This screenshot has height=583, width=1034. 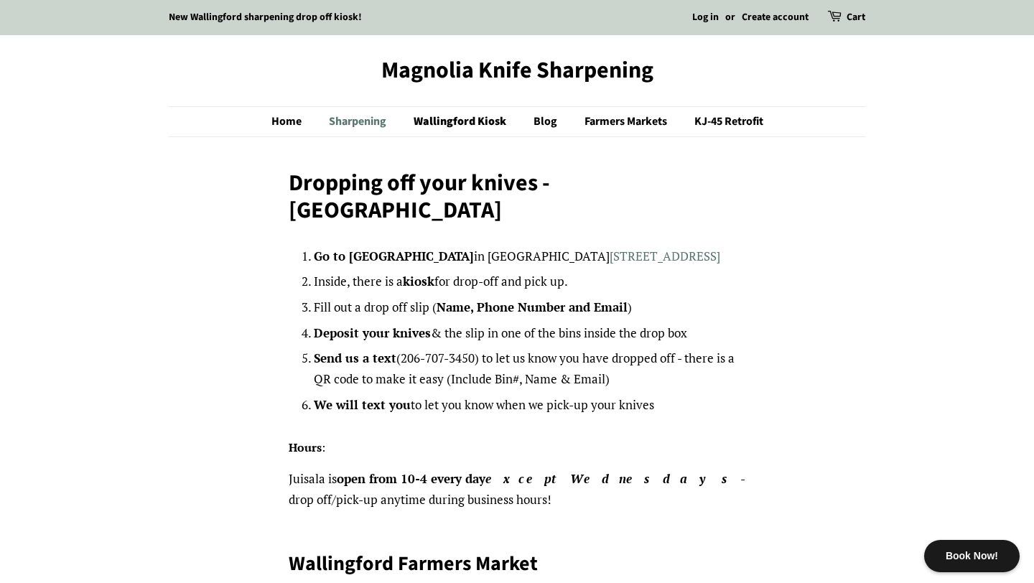 I want to click on a: Wallingford Kiosk, so click(x=462, y=121).